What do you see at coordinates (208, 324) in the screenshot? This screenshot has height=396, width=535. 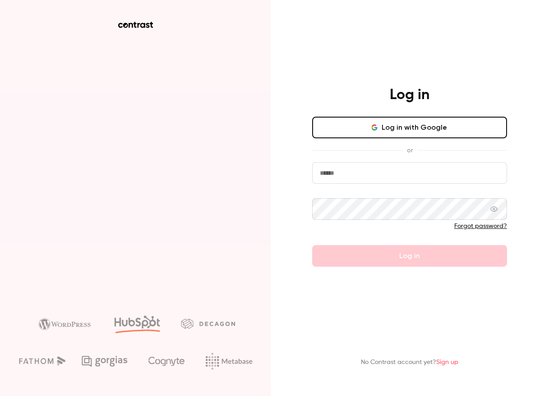 I see `img: decagon` at bounding box center [208, 324].